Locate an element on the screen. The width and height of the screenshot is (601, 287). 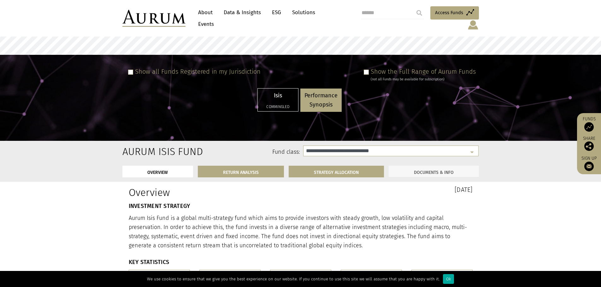
a: Events is located at coordinates (204, 24).